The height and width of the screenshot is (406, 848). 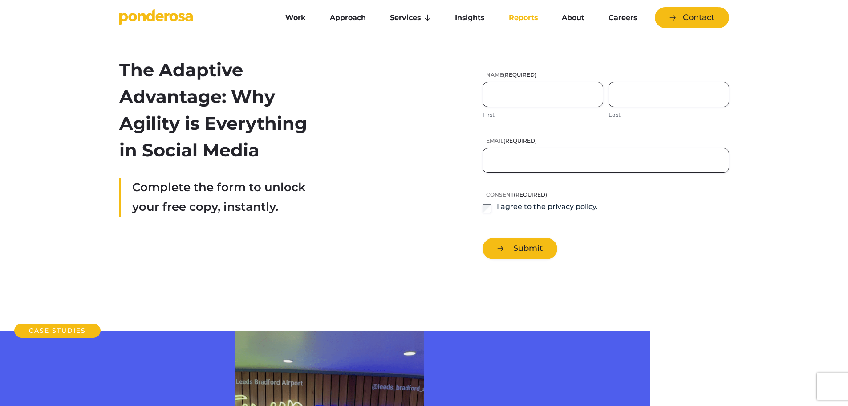 What do you see at coordinates (623, 18) in the screenshot?
I see `a: Careers` at bounding box center [623, 18].